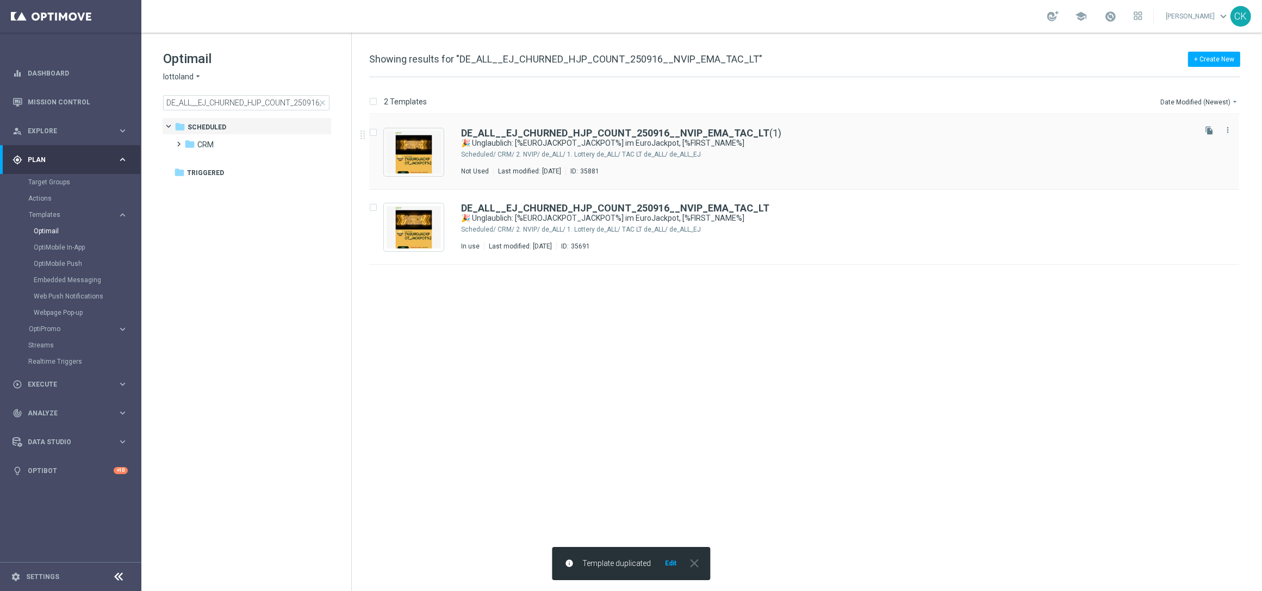 The width and height of the screenshot is (1262, 591). I want to click on i: settings, so click(16, 577).